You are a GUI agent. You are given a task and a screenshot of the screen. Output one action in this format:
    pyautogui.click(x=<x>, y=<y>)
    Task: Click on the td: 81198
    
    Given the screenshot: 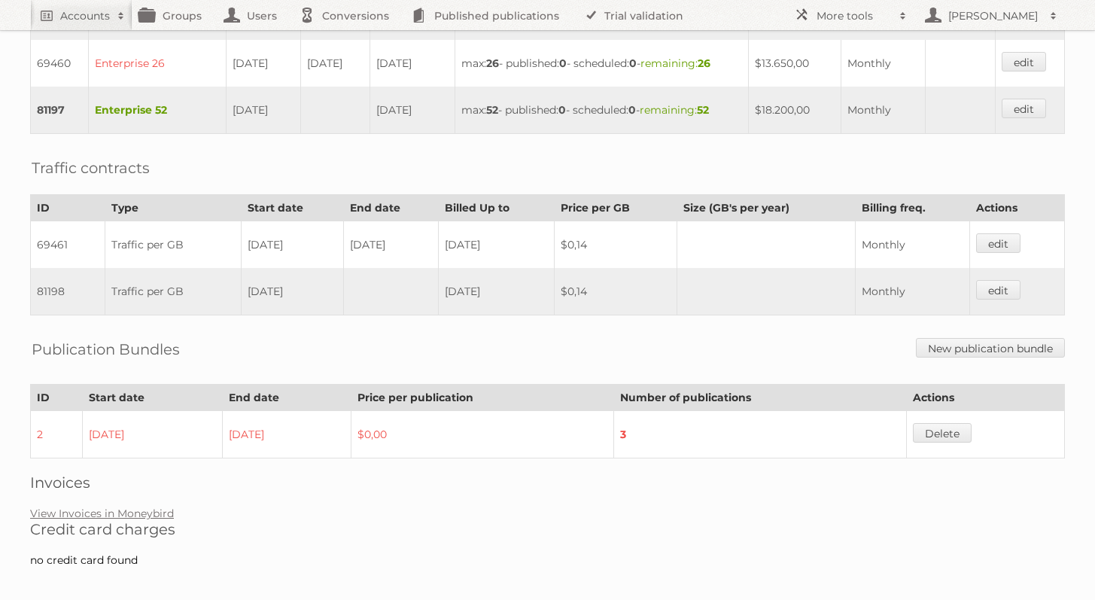 What is the action you would take?
    pyautogui.click(x=68, y=291)
    